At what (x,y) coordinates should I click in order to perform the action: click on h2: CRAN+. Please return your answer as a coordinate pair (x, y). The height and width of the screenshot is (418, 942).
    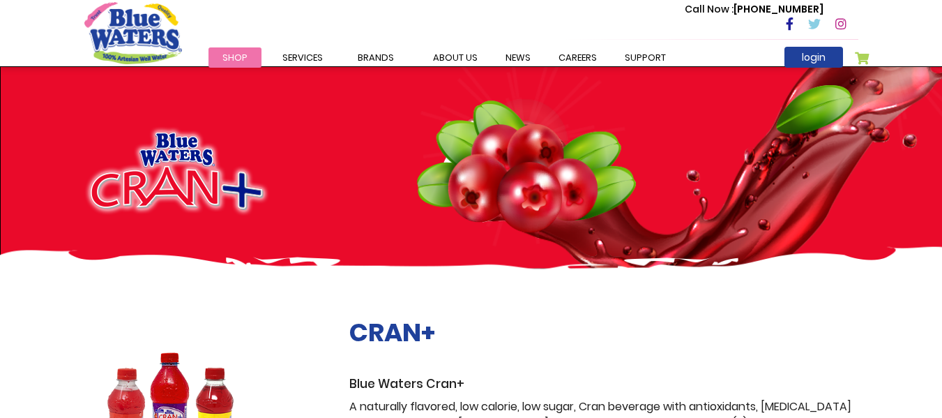
    Looking at the image, I should click on (604, 332).